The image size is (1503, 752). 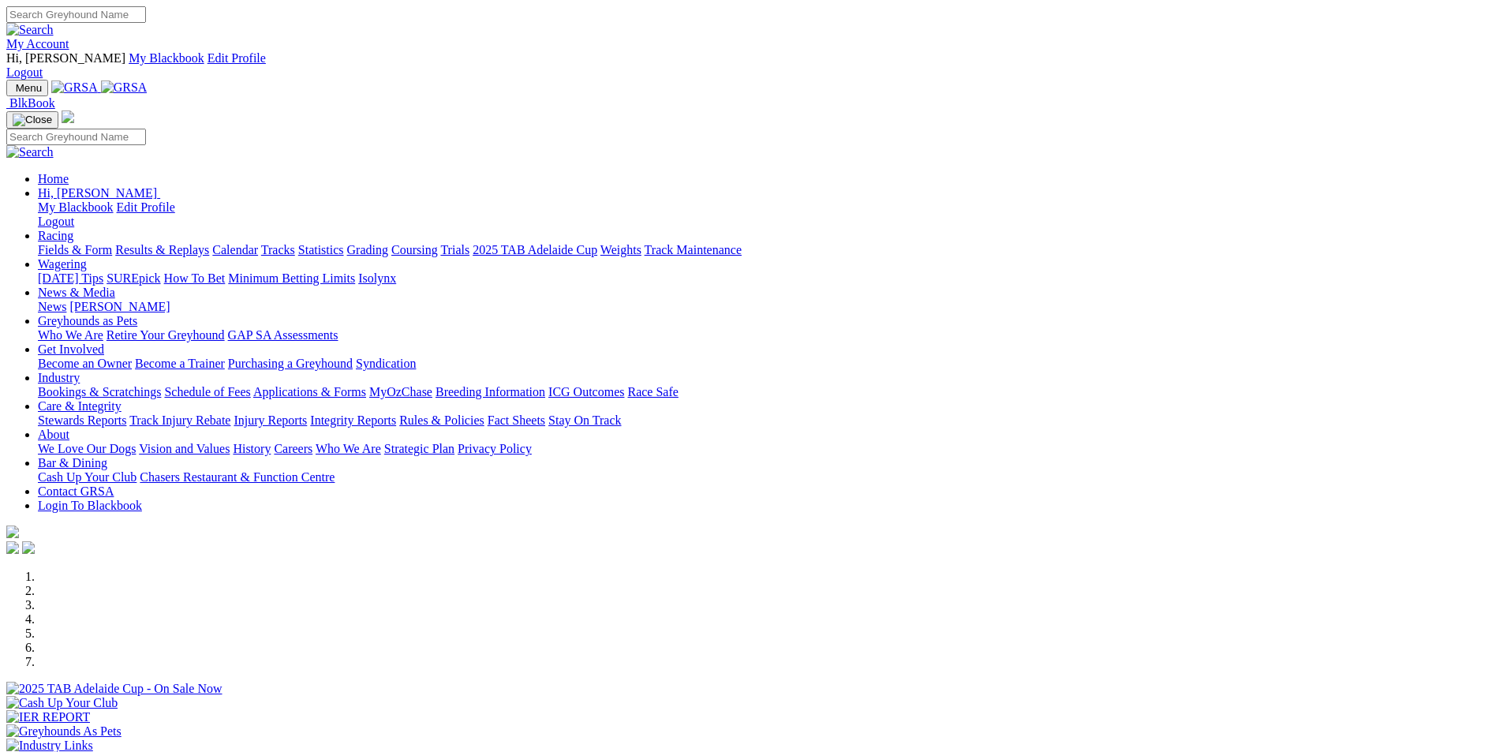 I want to click on a: Get Involved, so click(x=71, y=349).